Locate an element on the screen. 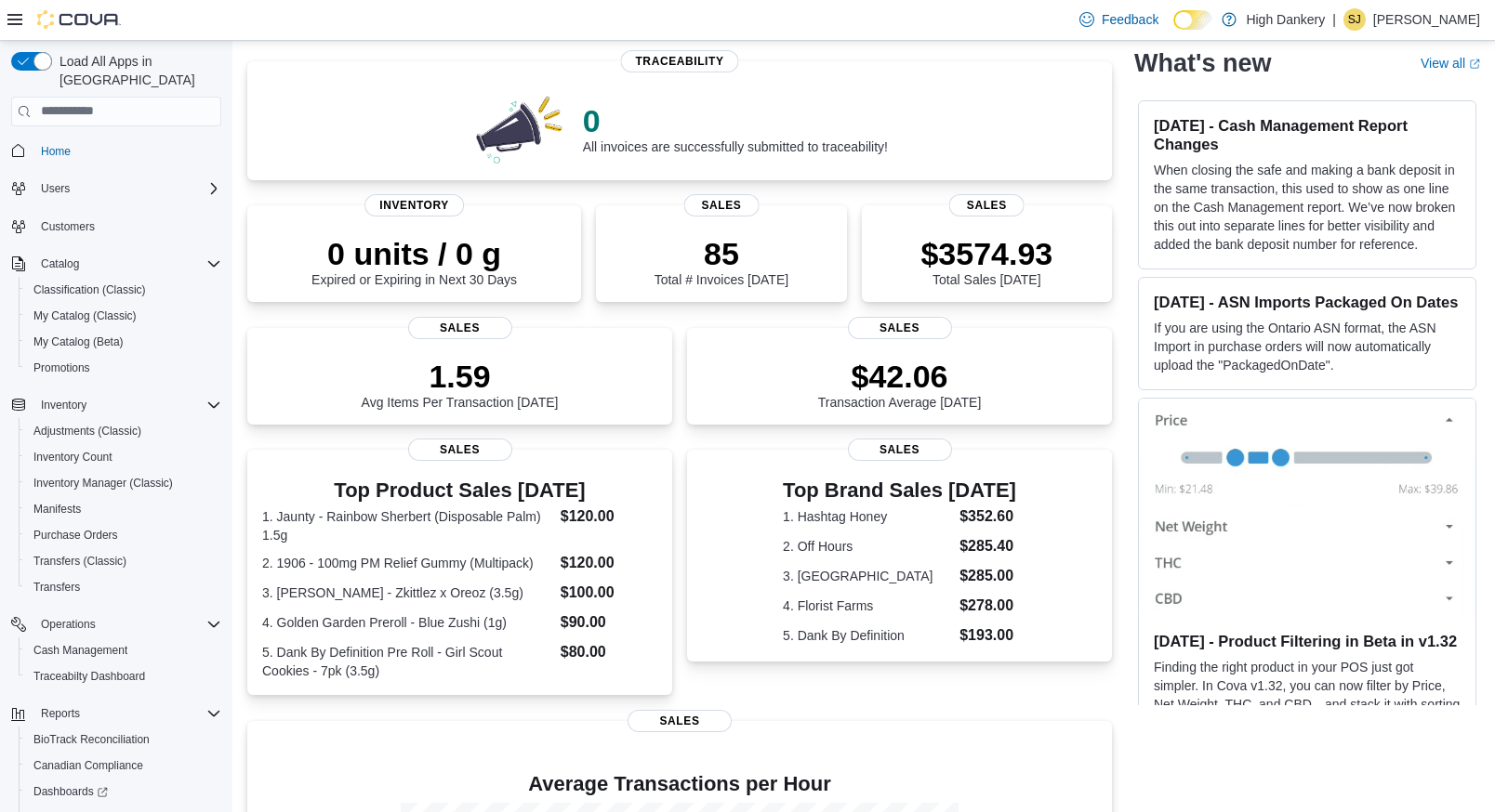 The image size is (1495, 812). button: Inventory Manager (Classic) is located at coordinates (124, 483).